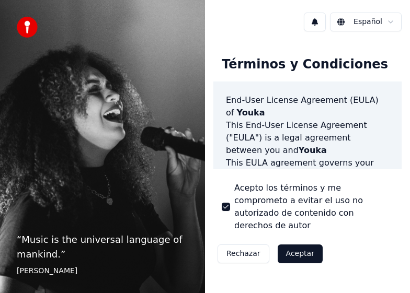 The width and height of the screenshot is (410, 293). I want to click on button: Rechazar, so click(243, 254).